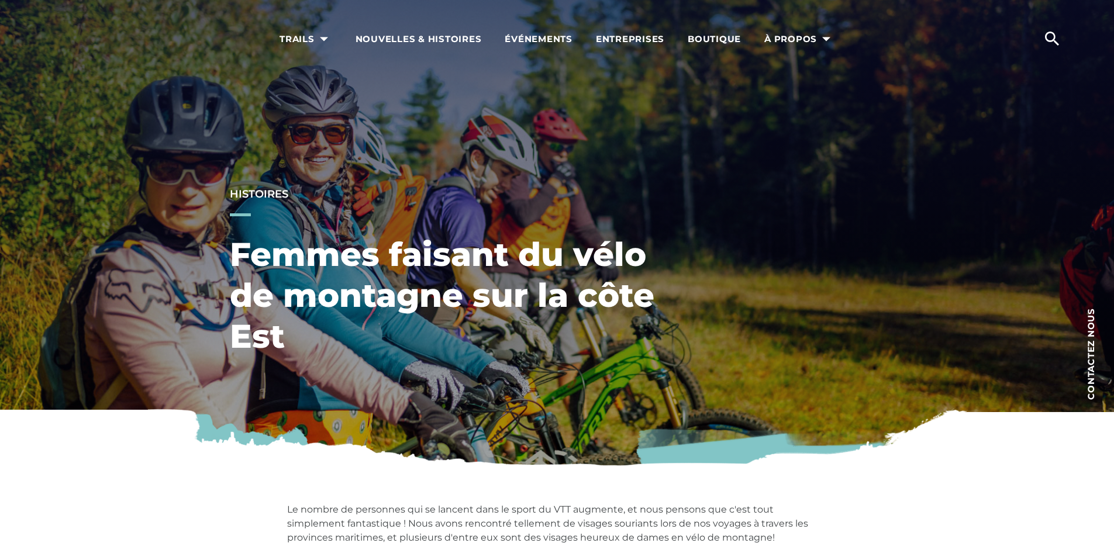  What do you see at coordinates (1091, 354) in the screenshot?
I see `a: Contactez nous` at bounding box center [1091, 354].